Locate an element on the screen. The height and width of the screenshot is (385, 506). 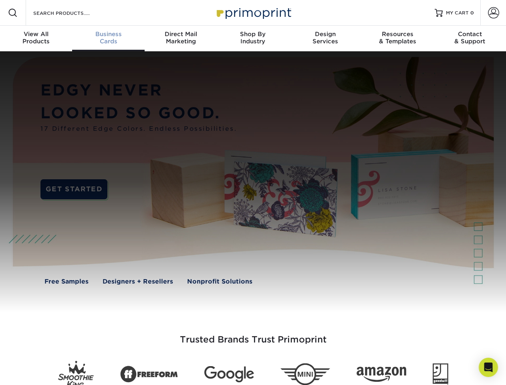
img: Goodwill is located at coordinates (440, 374).